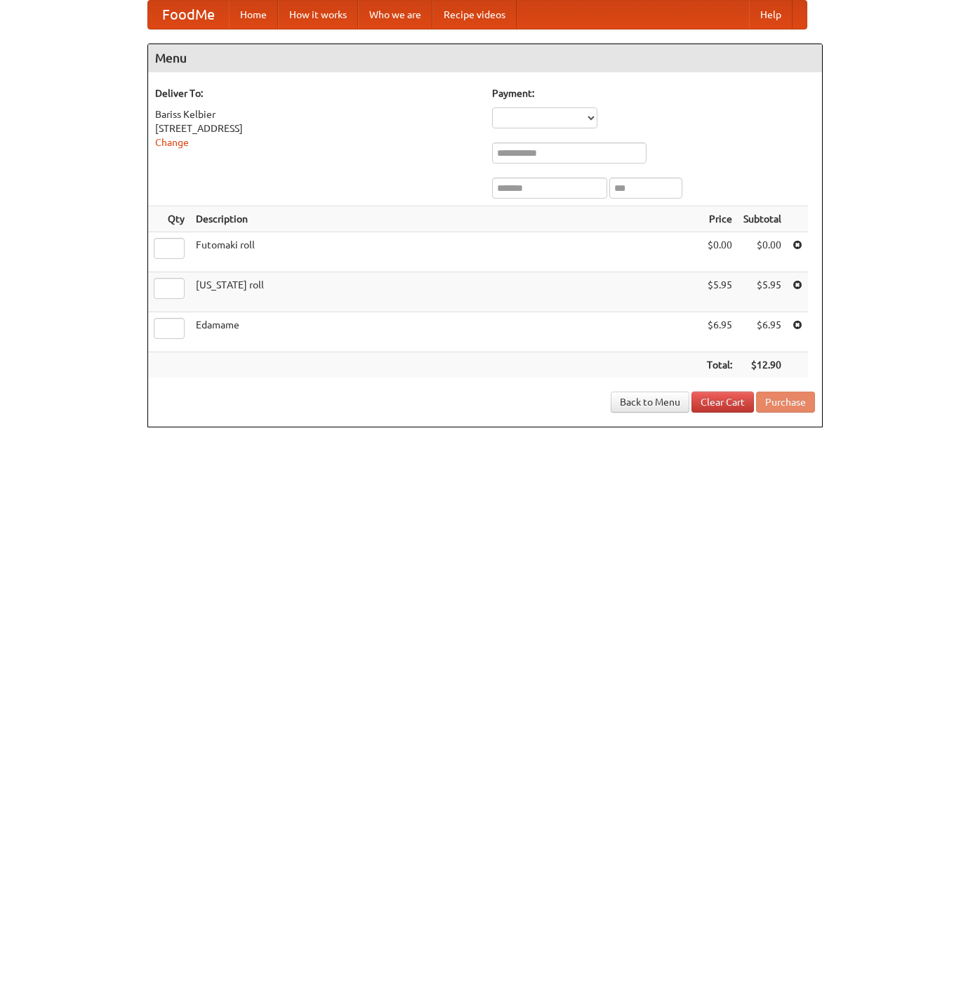  What do you see at coordinates (475, 15) in the screenshot?
I see `a: Recipe videos` at bounding box center [475, 15].